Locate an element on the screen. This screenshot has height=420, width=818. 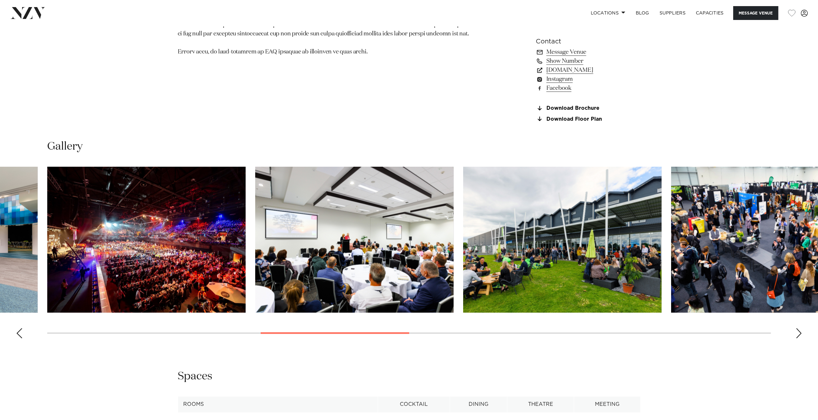
swiper-slide: 6 / 17 is located at coordinates (146, 239).